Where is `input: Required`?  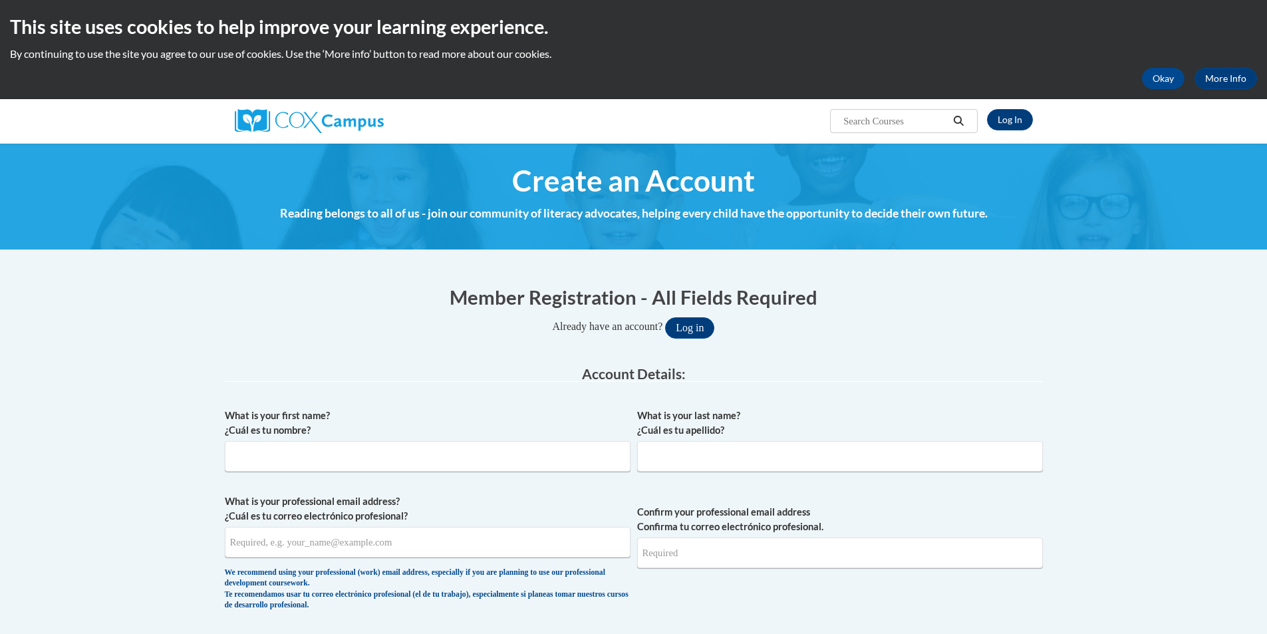
input: Required is located at coordinates (840, 553).